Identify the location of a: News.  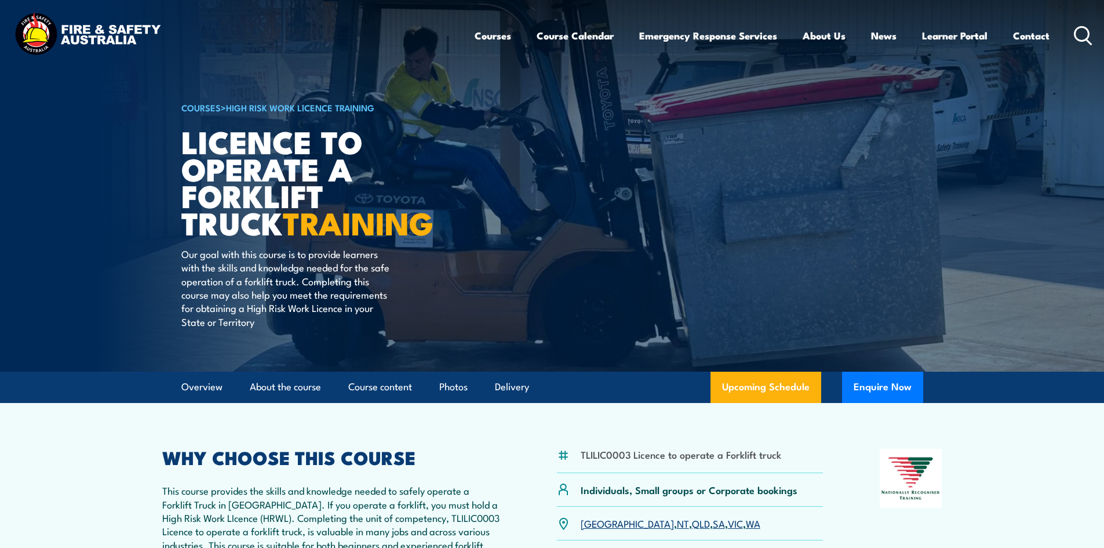
(884, 35).